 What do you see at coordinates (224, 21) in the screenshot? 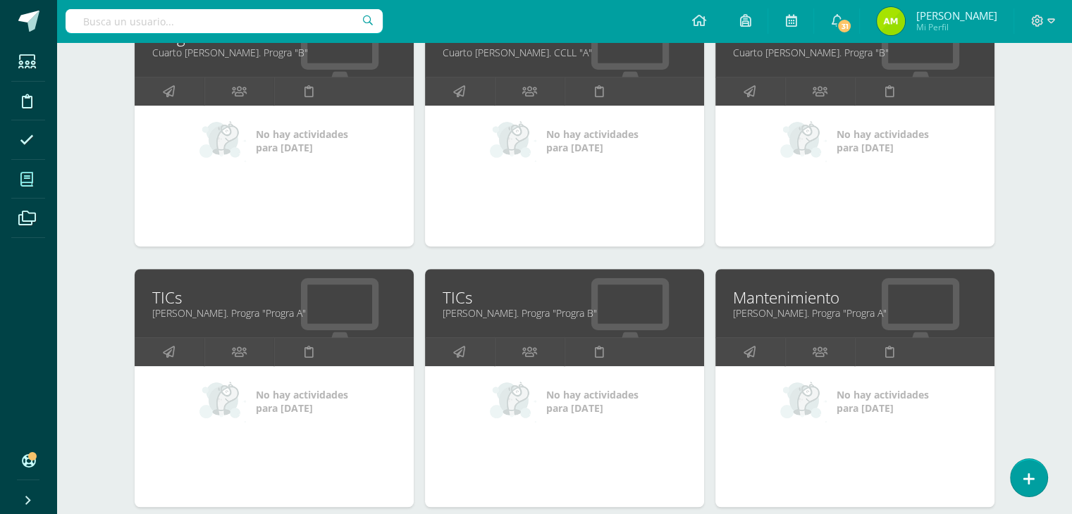
I see `input: Busca un usuario...` at bounding box center [224, 21].